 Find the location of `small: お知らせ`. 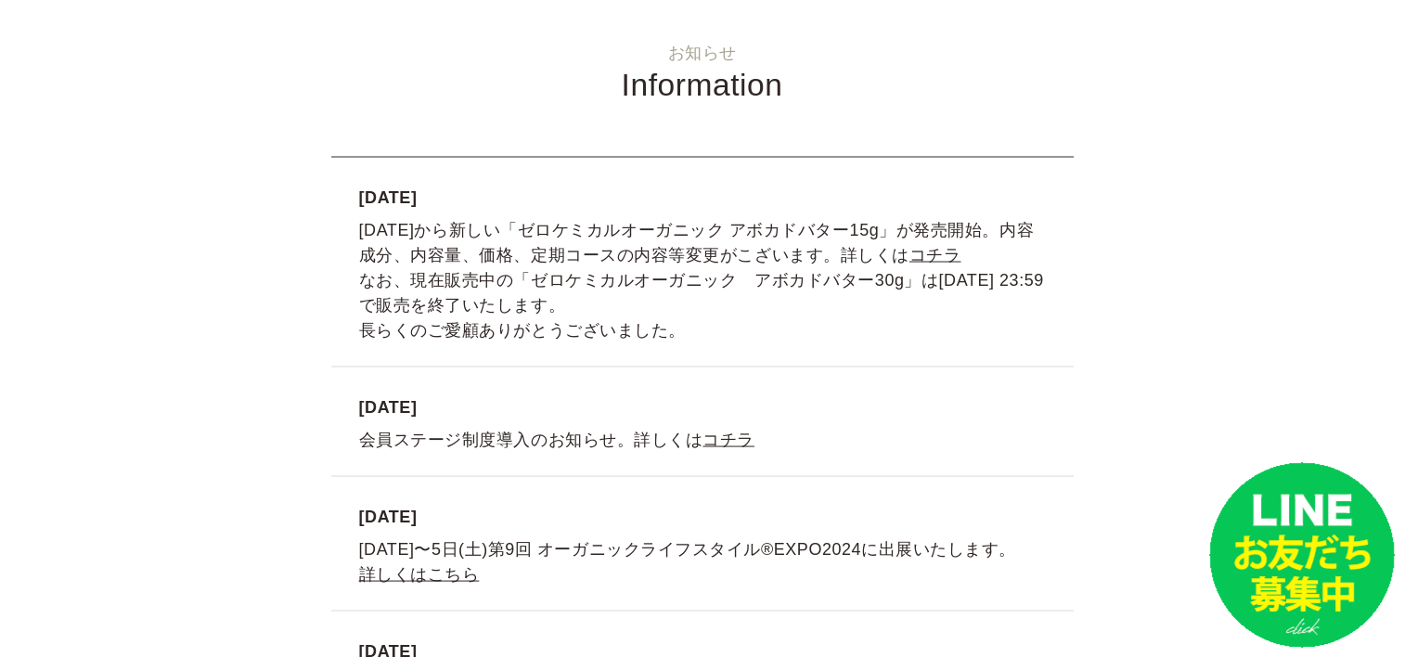

small: お知らせ is located at coordinates (702, 53).